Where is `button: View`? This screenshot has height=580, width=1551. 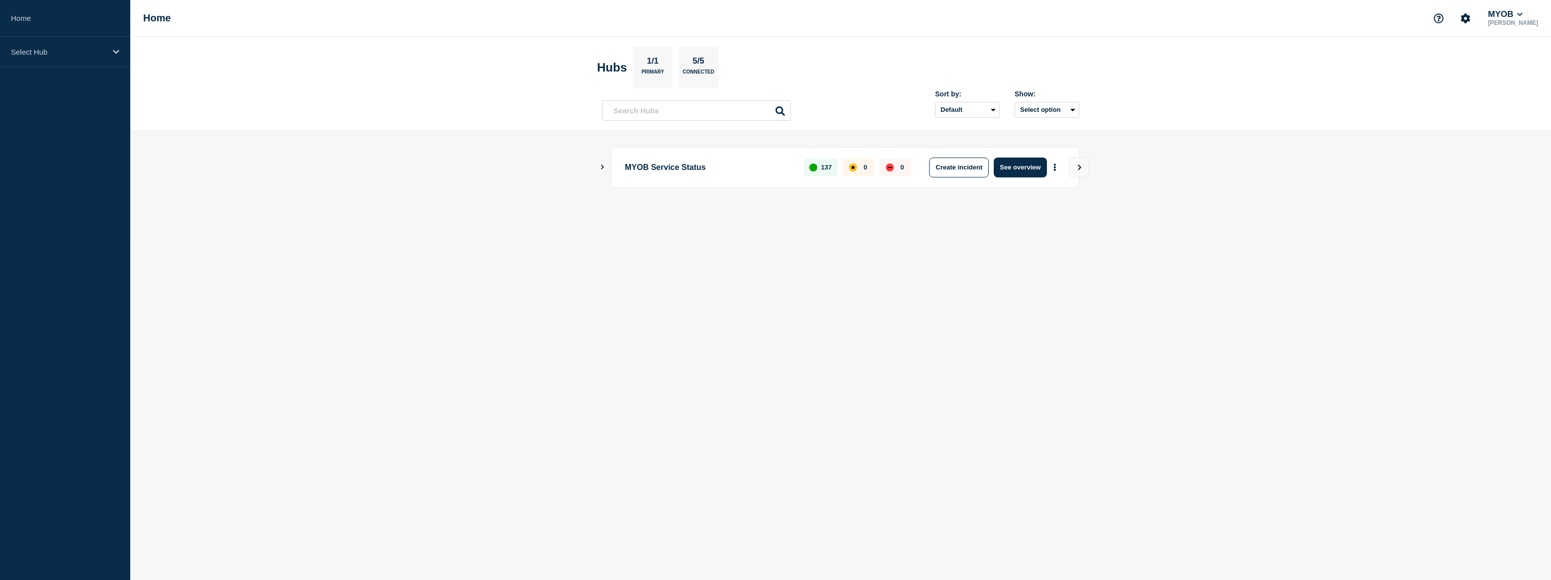
button: View is located at coordinates (1079, 168).